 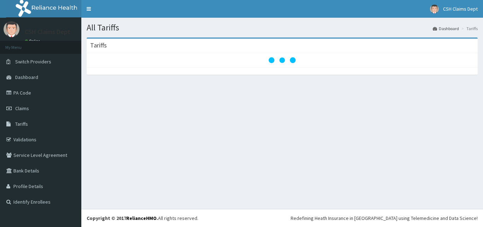 I want to click on span: CSH Claims Dept, so click(x=460, y=9).